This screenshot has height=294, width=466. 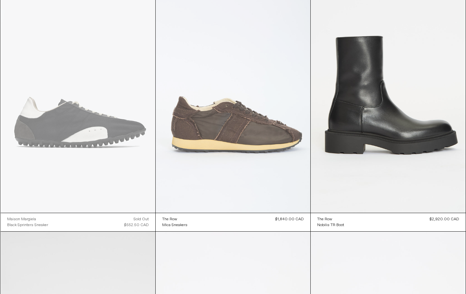 What do you see at coordinates (28, 219) in the screenshot?
I see `a: Maison Margiela` at bounding box center [28, 219].